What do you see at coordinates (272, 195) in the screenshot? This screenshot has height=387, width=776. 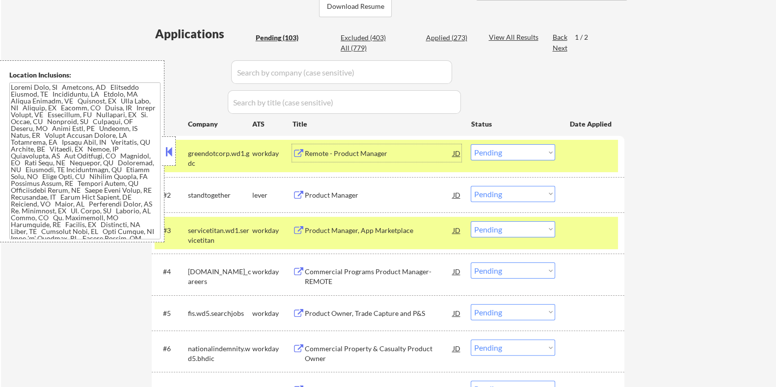 I see `div: lever` at bounding box center [272, 195].